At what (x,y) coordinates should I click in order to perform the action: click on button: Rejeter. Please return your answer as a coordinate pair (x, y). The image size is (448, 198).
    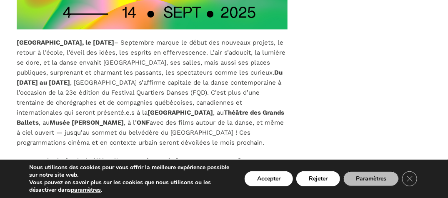
    Looking at the image, I should click on (318, 179).